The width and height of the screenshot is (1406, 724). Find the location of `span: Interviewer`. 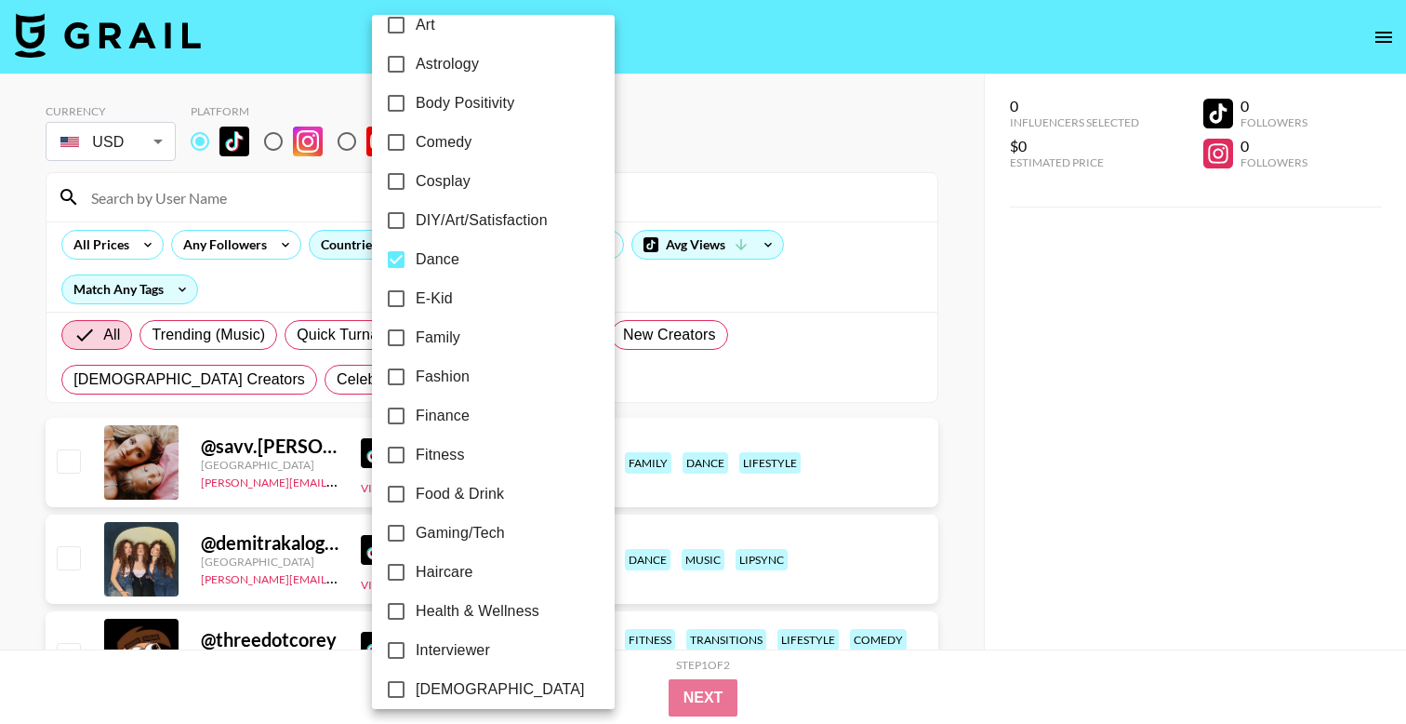

span: Interviewer is located at coordinates (453, 650).